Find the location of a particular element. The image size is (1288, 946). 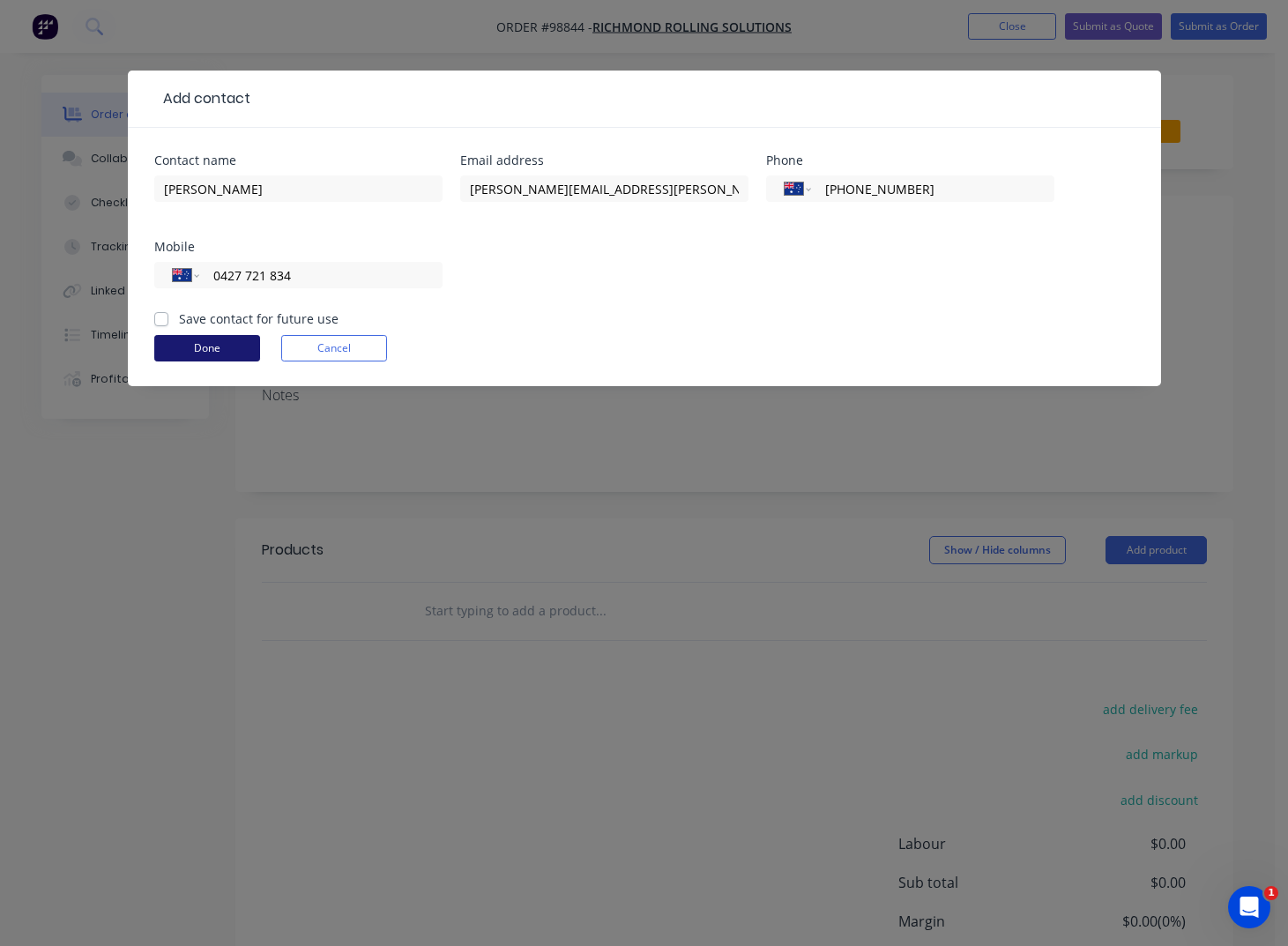

div: Contact name is located at coordinates (298, 161).